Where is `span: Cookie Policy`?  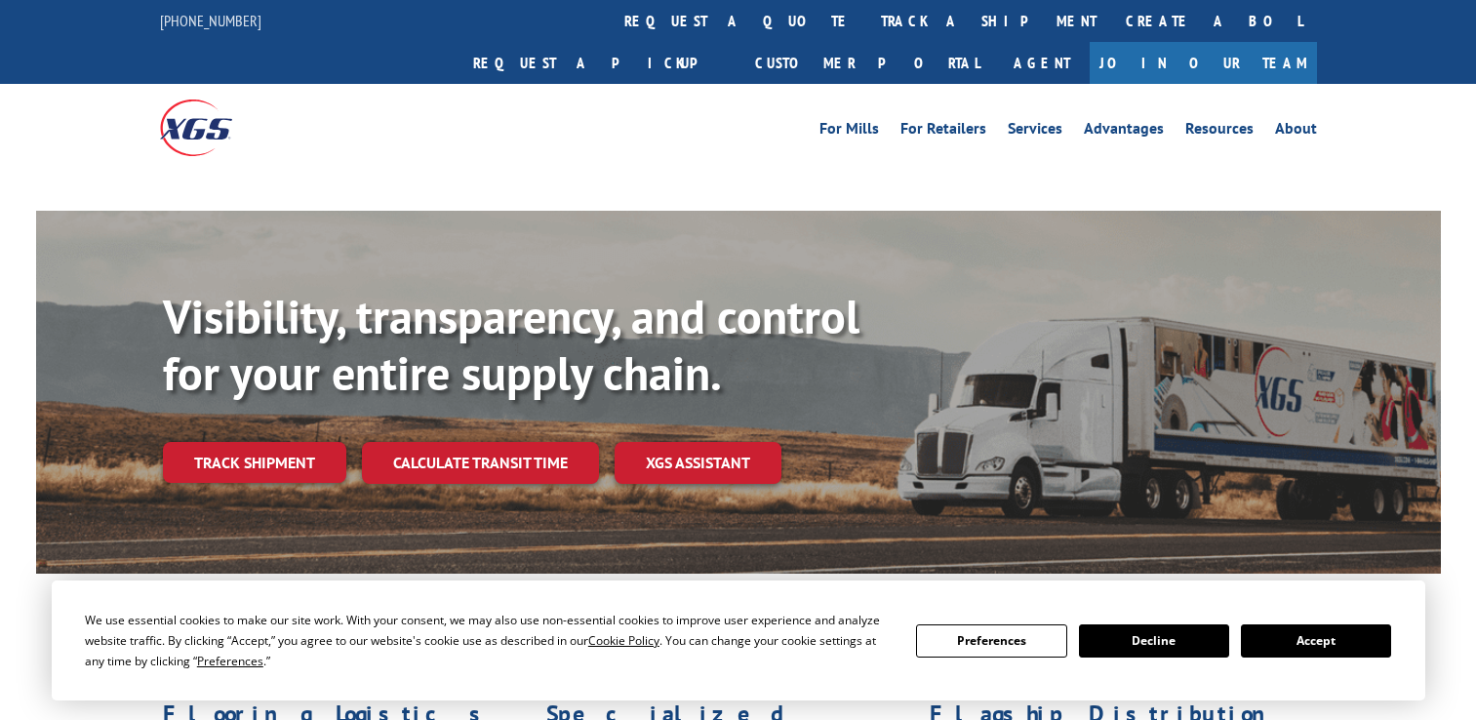 span: Cookie Policy is located at coordinates (623, 640).